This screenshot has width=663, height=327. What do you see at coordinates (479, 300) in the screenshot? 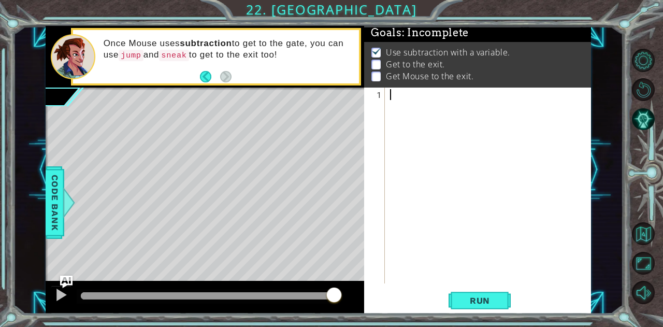
I see `span: Run` at bounding box center [479, 300].